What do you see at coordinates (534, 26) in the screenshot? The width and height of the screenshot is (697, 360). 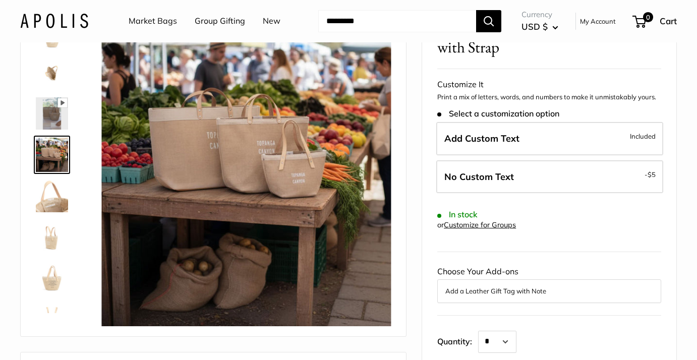 I see `span: USD $` at bounding box center [534, 26].